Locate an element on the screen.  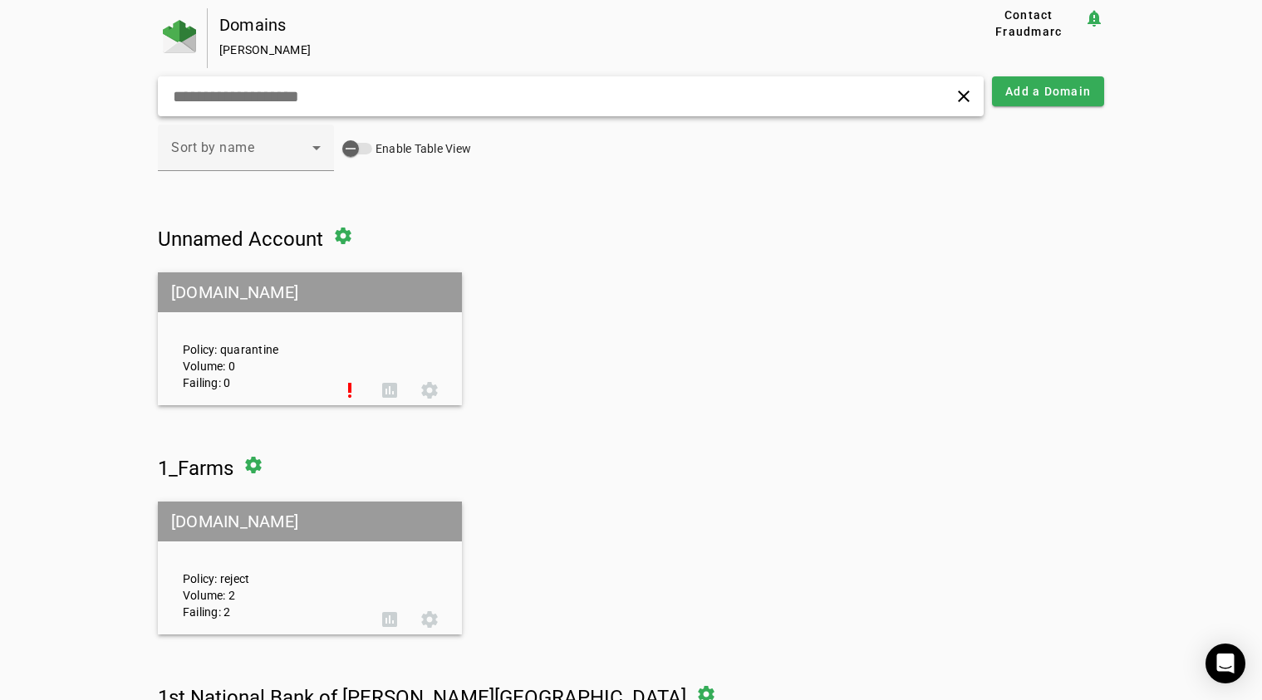
div: Domains is located at coordinates (570, 25).